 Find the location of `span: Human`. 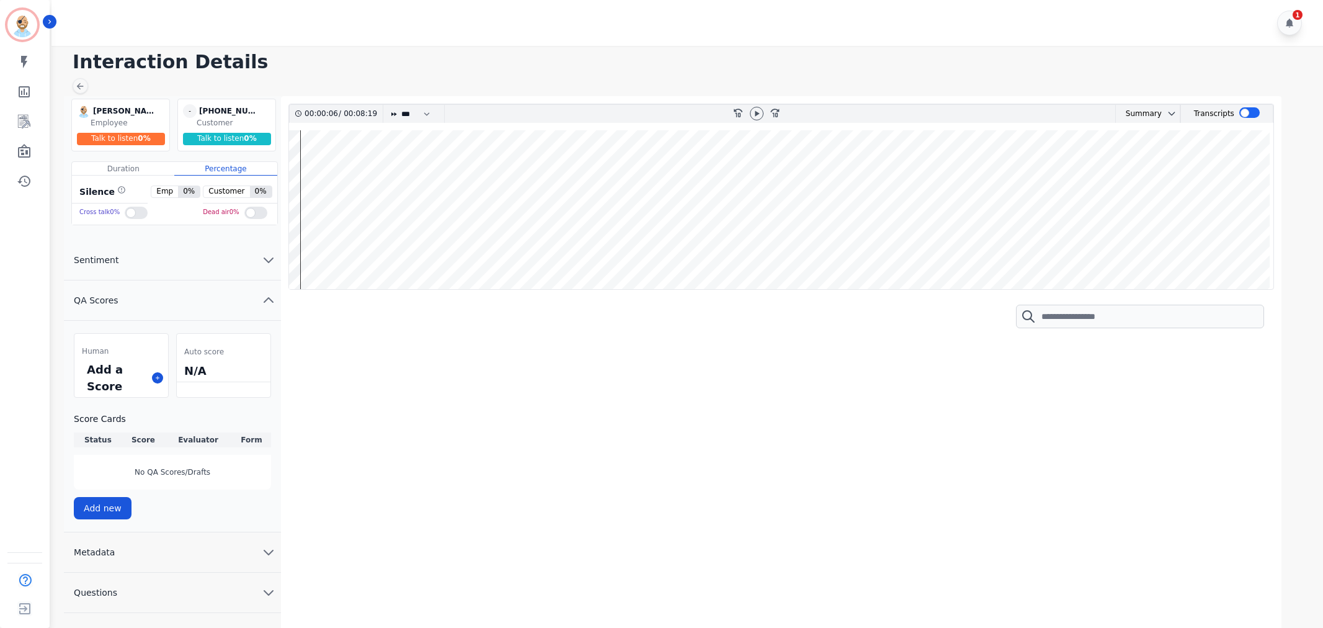

span: Human is located at coordinates (95, 351).